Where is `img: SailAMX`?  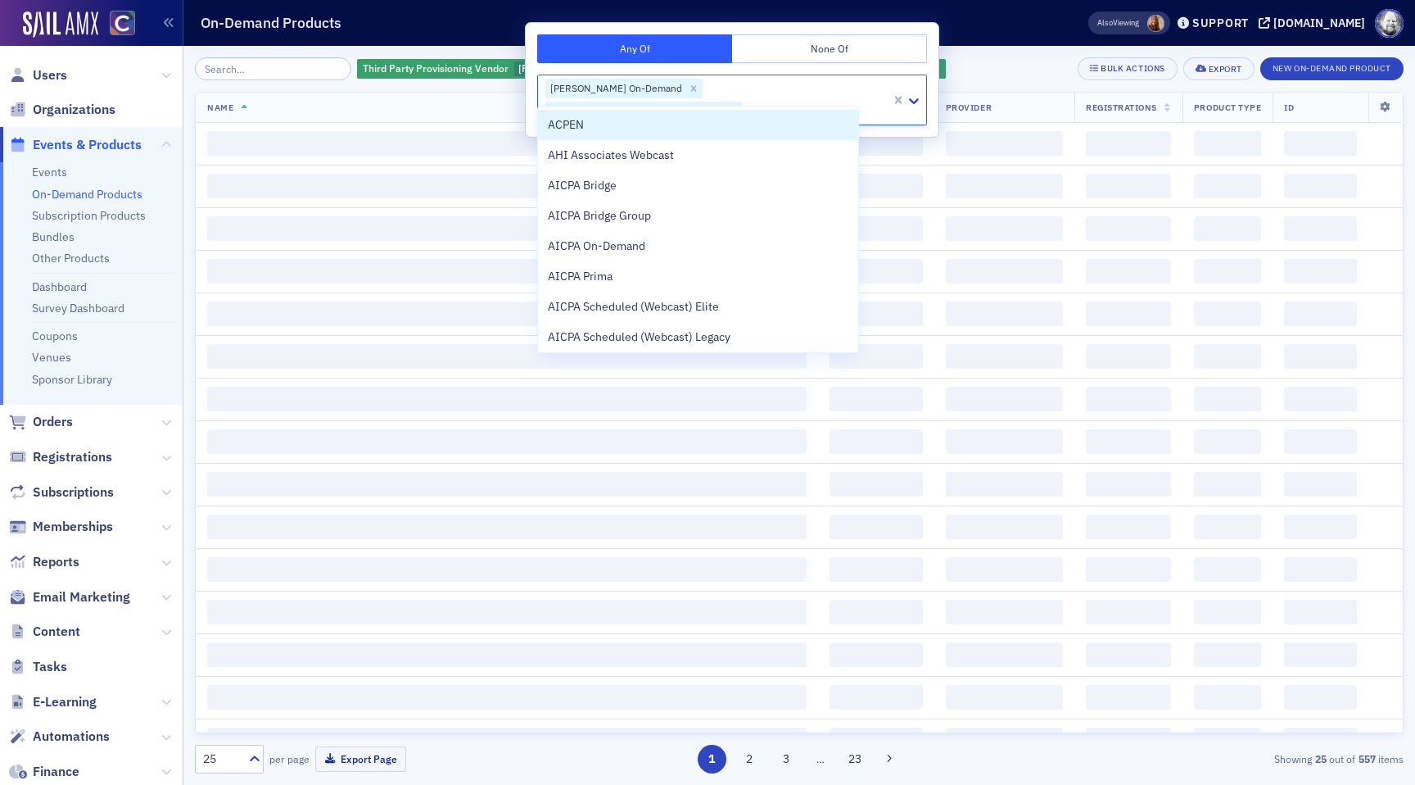
img: SailAMX is located at coordinates (122, 23).